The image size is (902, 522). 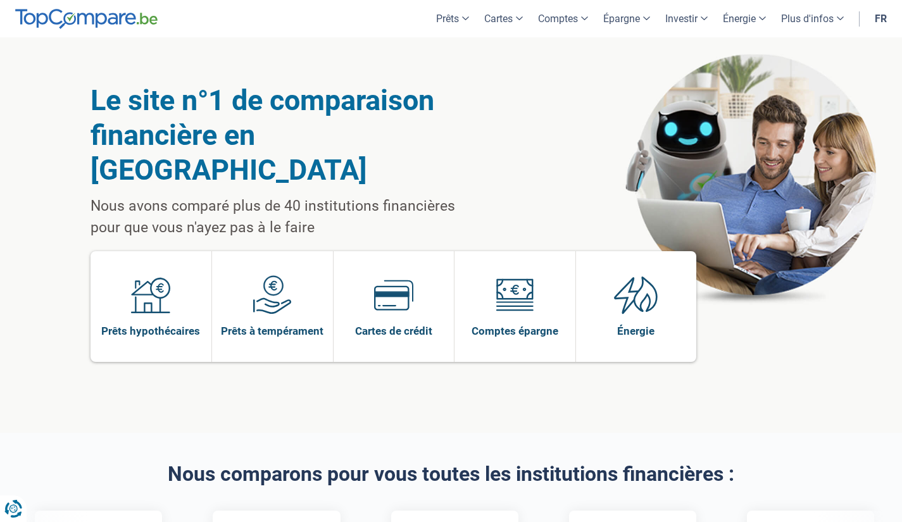 What do you see at coordinates (289, 217) in the screenshot?
I see `p: Nous avons comparé plus de 40 institutions financières pour que vous n'ayez pas à le faire` at bounding box center [289, 217].